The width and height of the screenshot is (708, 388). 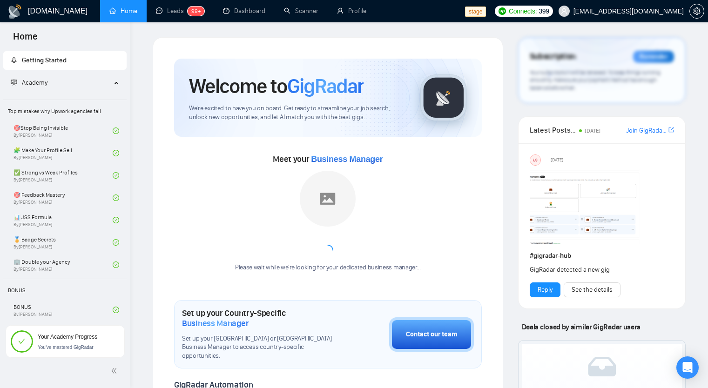 I want to click on span: We're excited to have you on board. Get ready to streamline your job search, unlock new opportuni..., so click(x=297, y=113).